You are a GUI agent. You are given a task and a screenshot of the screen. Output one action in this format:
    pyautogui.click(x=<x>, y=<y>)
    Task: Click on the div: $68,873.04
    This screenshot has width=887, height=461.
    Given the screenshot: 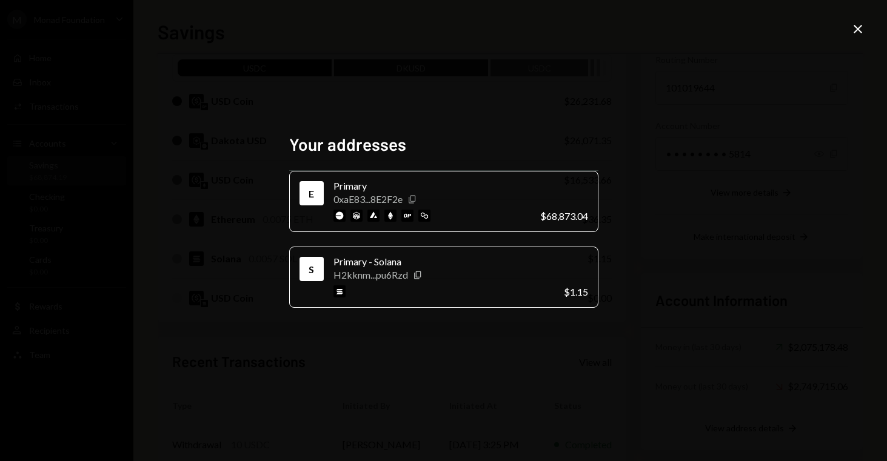 What is the action you would take?
    pyautogui.click(x=564, y=216)
    